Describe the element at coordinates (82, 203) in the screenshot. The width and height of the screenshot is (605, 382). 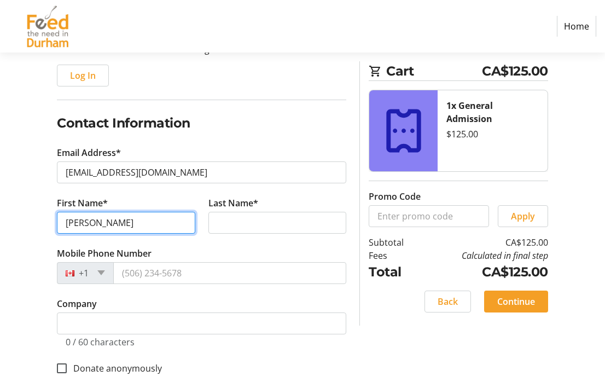
I see `label: First Name*` at that location.